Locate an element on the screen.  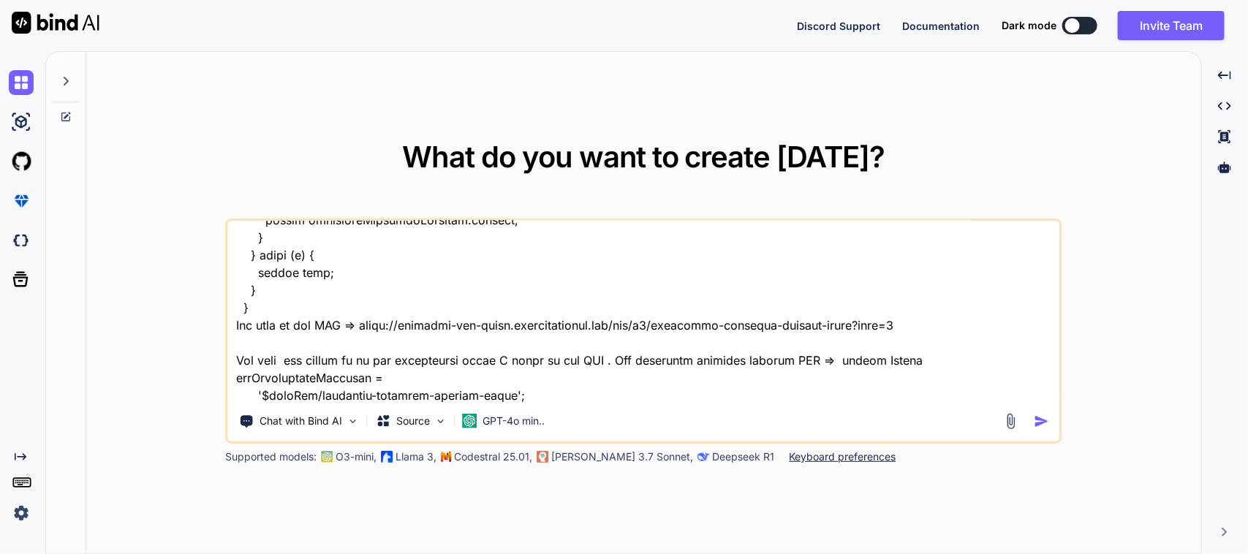
textarea: L ipsu do sitametco adi elitseddoe te in utlaboreetd magnaal enimad. minimve quis no exercit ulla... is located at coordinates (644, 312).